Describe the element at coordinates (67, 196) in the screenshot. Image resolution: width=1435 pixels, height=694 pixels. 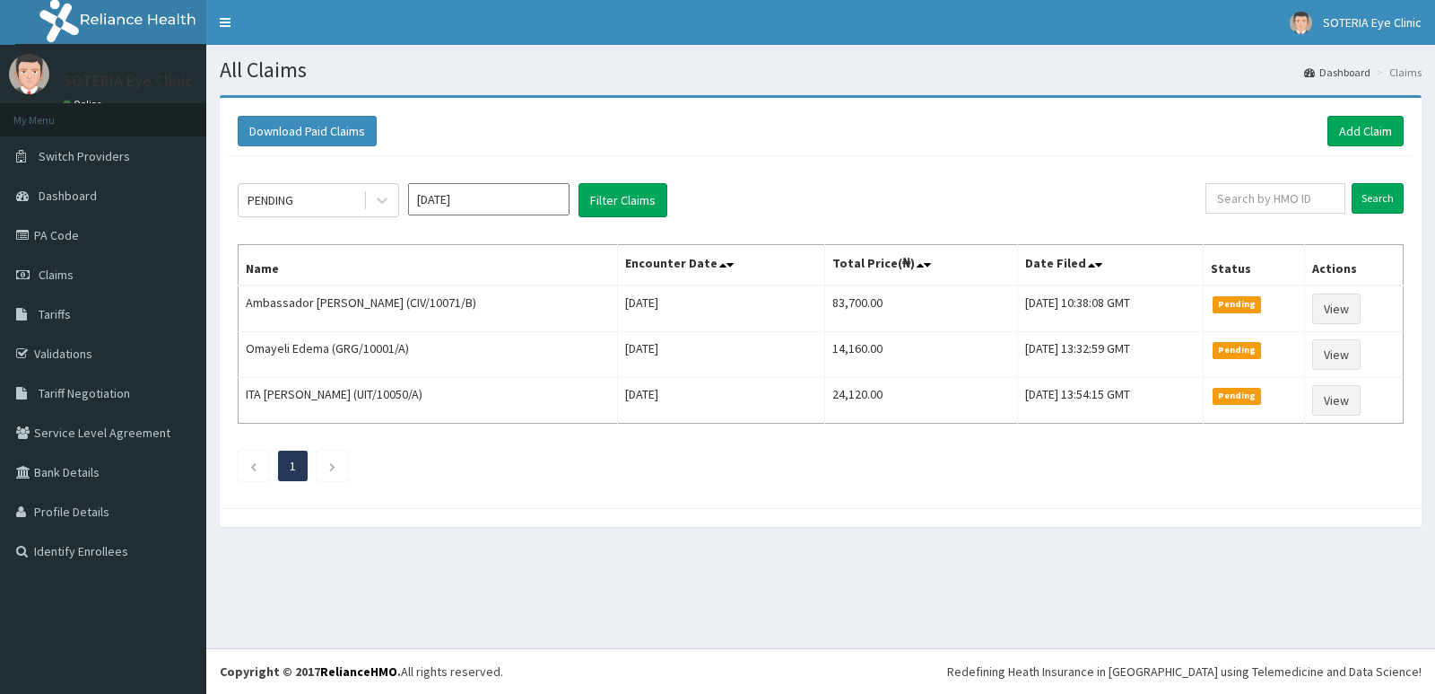
I see `span: Dashboard` at that location.